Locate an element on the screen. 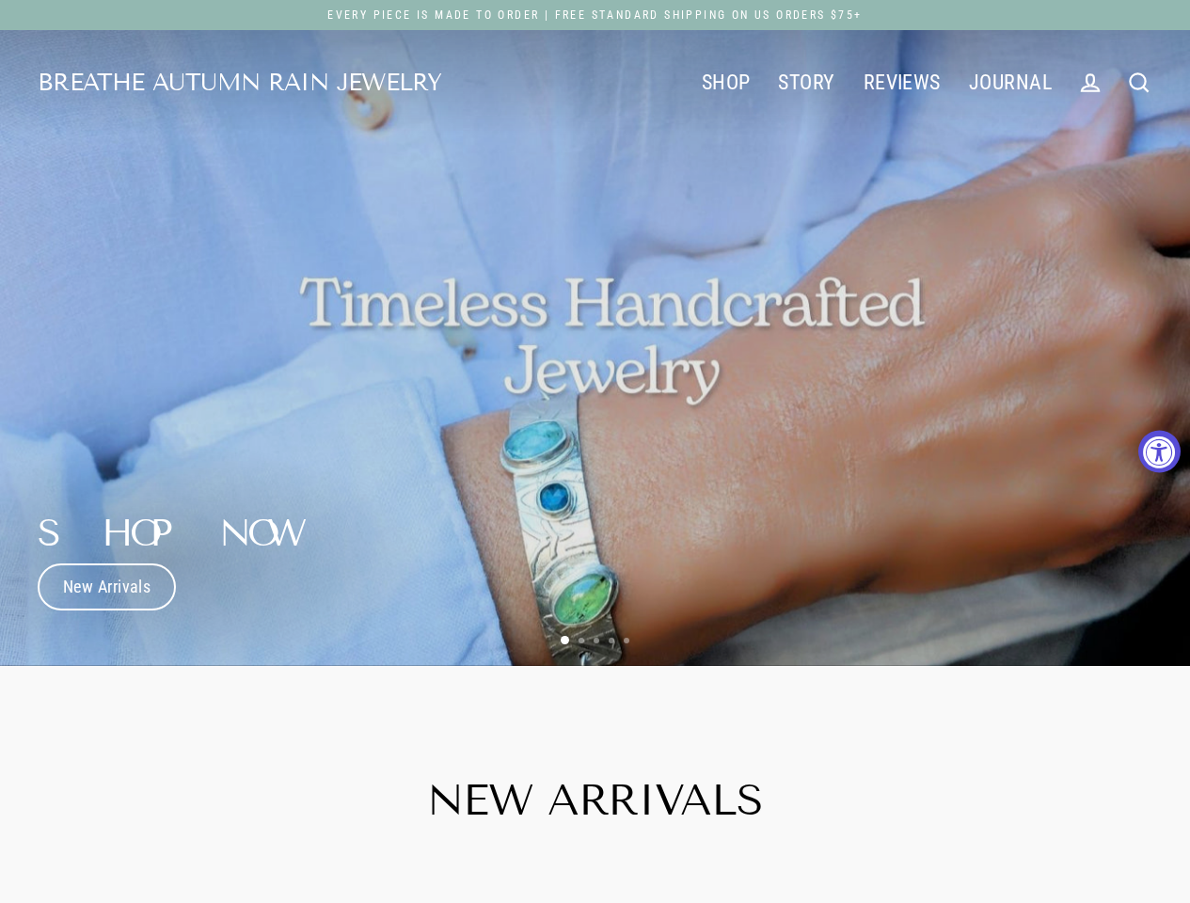  h2: Shop Now is located at coordinates (161, 533).